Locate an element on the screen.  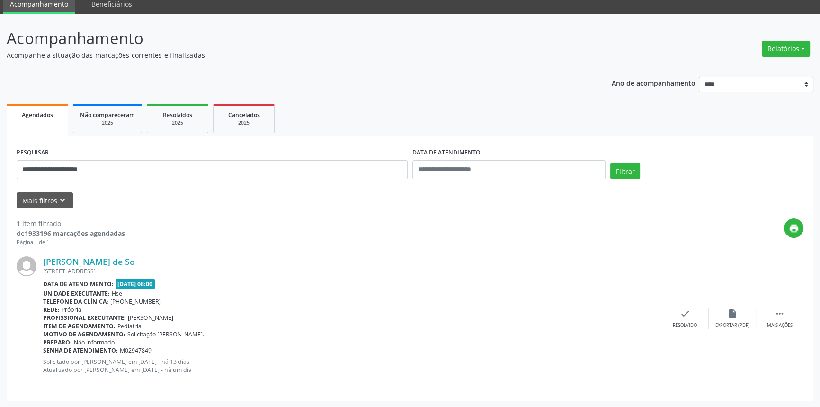
i: print is located at coordinates (794, 228).